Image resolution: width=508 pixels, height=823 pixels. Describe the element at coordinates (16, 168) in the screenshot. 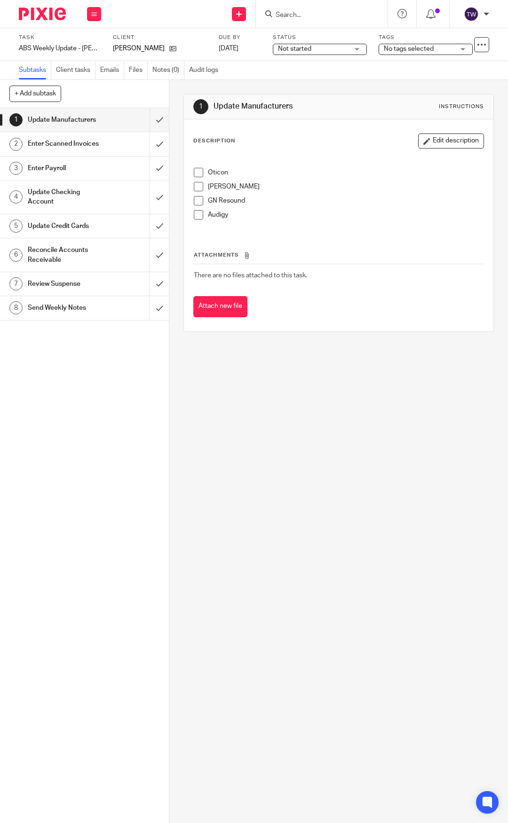

I see `div: 3` at that location.